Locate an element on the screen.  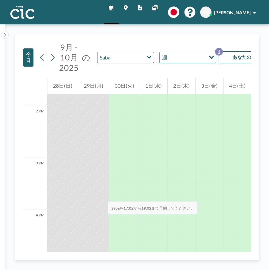
div: 4 PM is located at coordinates (35, 236).